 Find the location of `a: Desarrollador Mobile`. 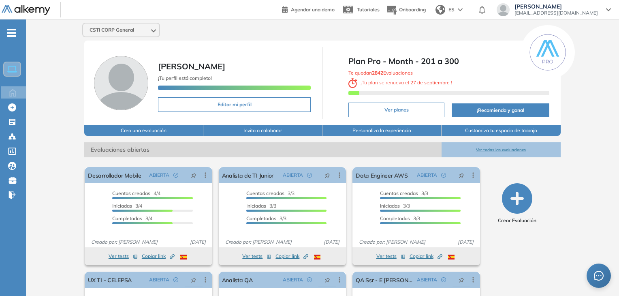

a: Desarrollador Mobile is located at coordinates (115, 175).